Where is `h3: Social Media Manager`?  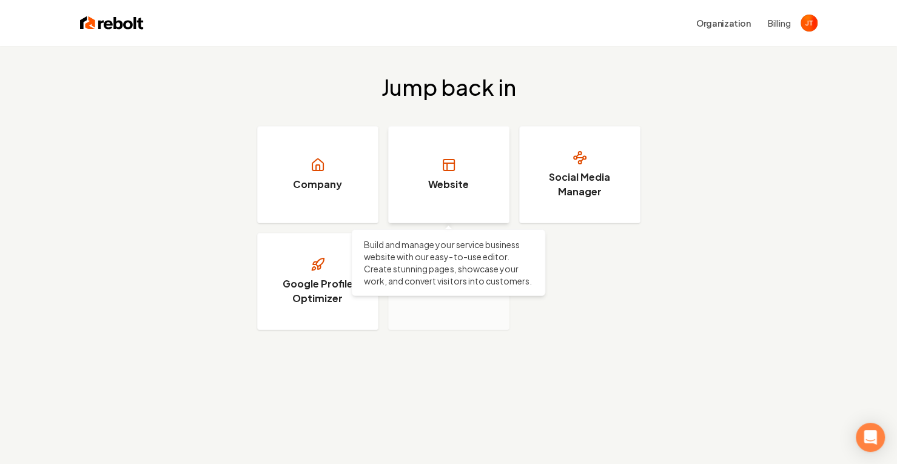 h3: Social Media Manager is located at coordinates (580, 184).